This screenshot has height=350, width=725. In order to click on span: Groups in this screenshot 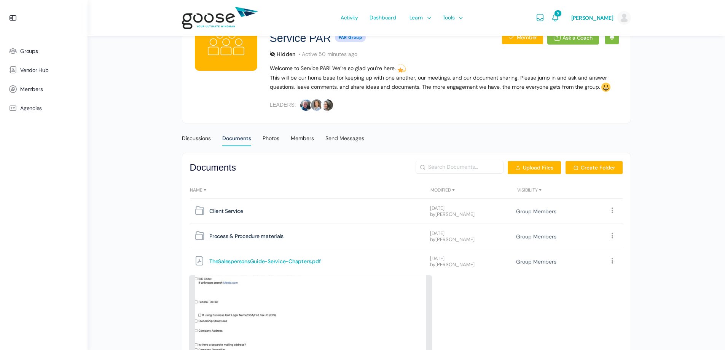, I will do `click(29, 51)`.